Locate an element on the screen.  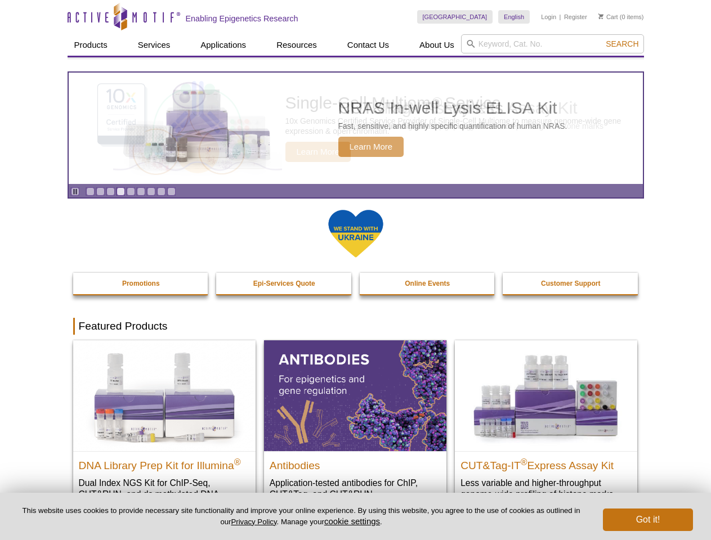
span: Learn More is located at coordinates (371, 147).